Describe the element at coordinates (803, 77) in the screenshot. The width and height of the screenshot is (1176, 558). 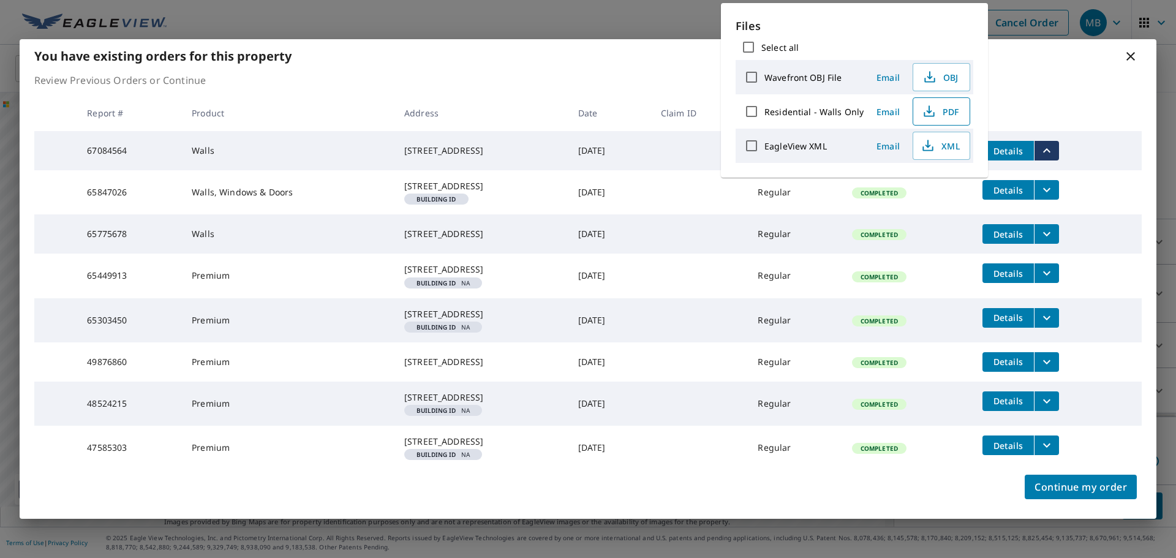
I see `label: Wavefront OBJ File` at that location.